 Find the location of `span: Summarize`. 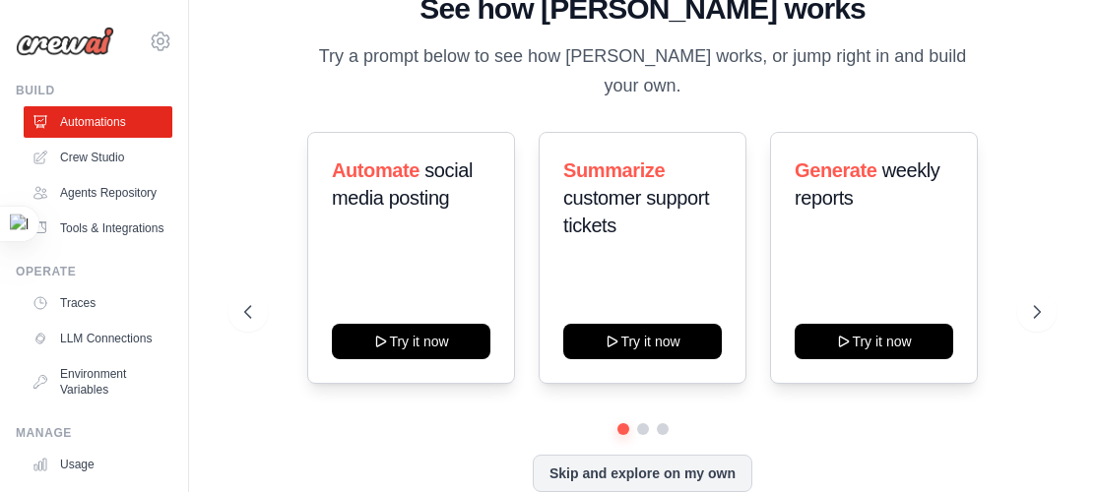

span: Summarize is located at coordinates (613, 170).